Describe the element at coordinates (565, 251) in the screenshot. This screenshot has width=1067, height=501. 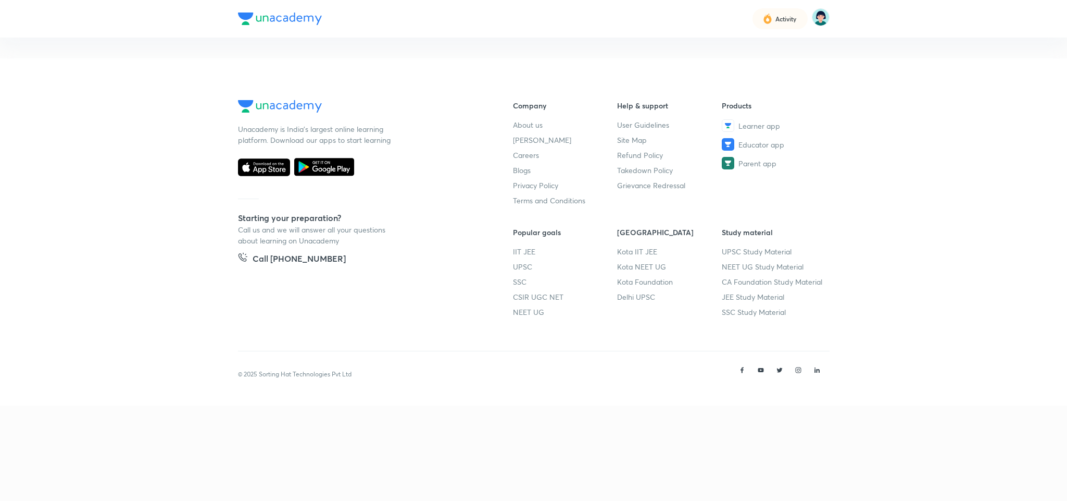
I see `a: IIT JEE` at that location.